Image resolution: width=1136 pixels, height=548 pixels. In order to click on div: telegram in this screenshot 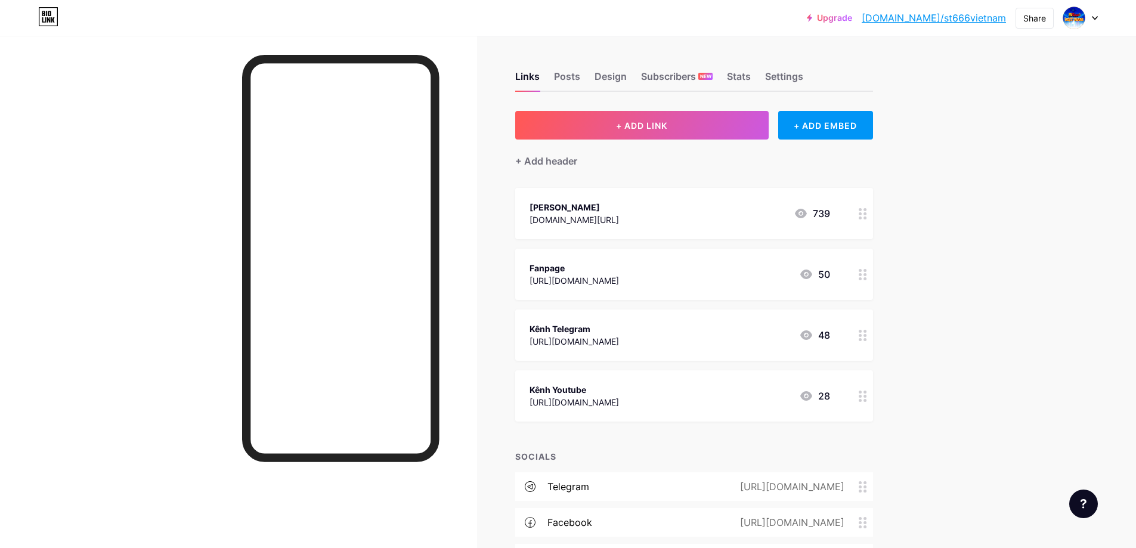, I will do `click(568, 487)`.